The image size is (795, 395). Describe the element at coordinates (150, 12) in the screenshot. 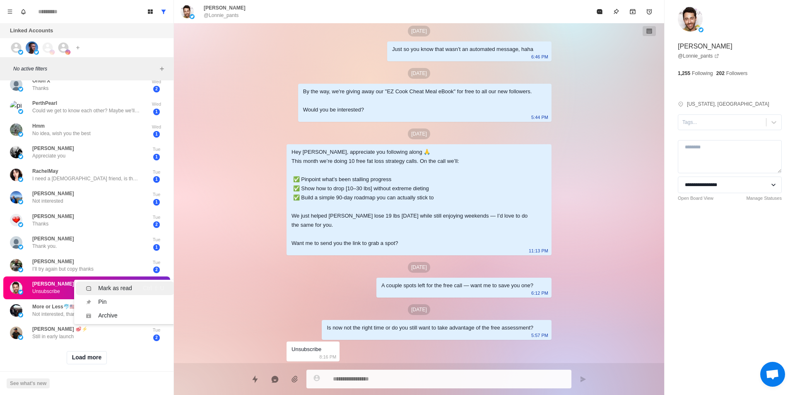

I see `button: Board View` at that location.